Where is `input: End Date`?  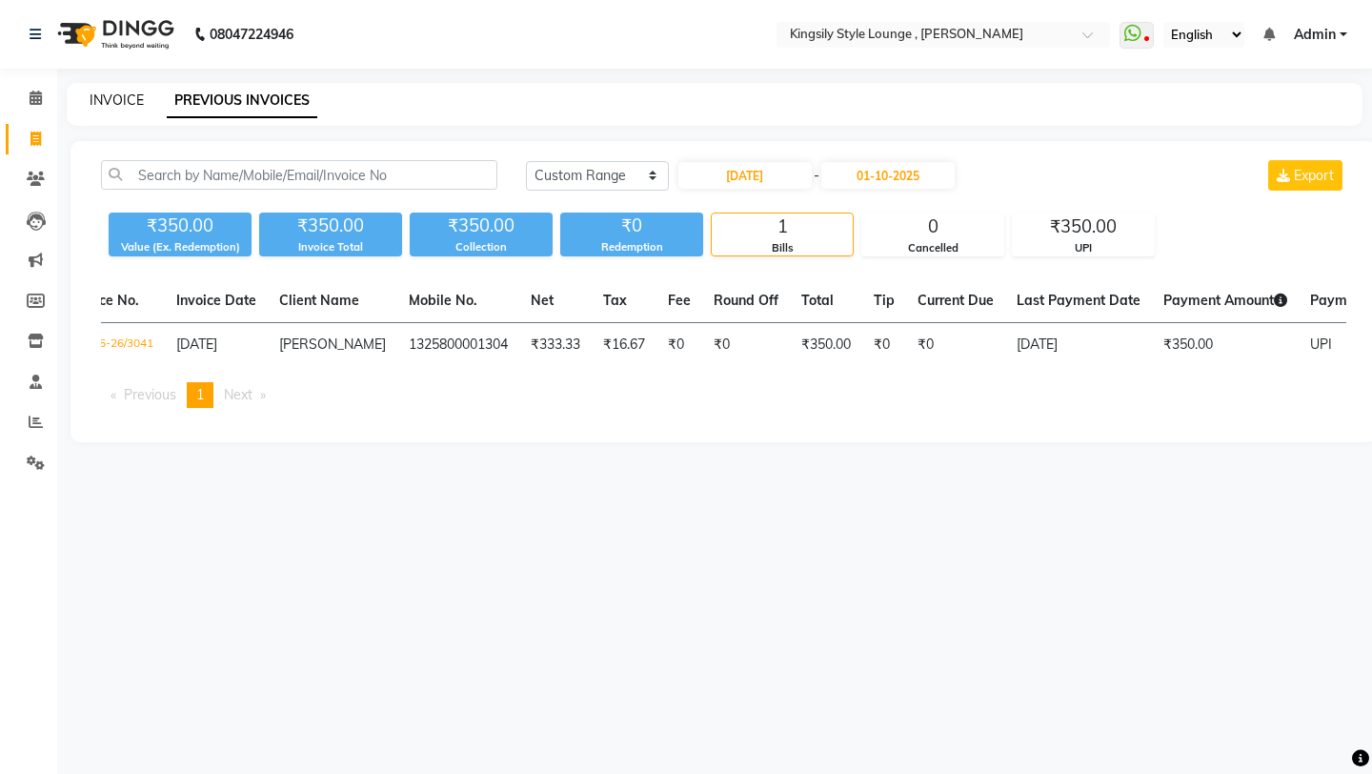 input: End Date is located at coordinates (888, 175).